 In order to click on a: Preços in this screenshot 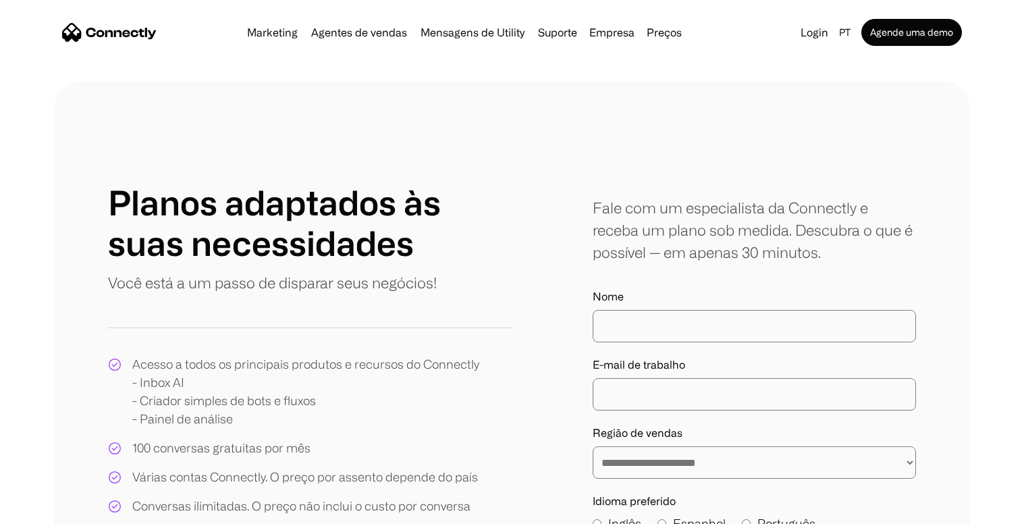, I will do `click(664, 32)`.